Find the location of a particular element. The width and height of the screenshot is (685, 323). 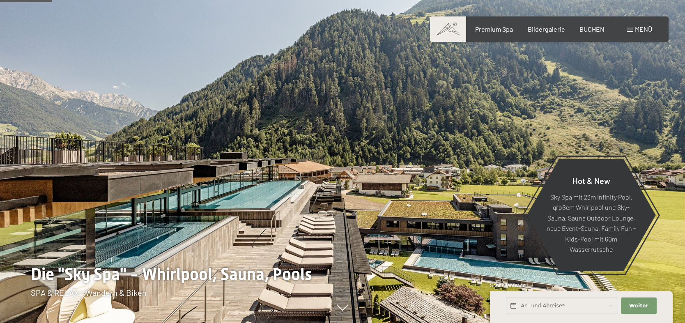

a: BUCHEN is located at coordinates (592, 29).